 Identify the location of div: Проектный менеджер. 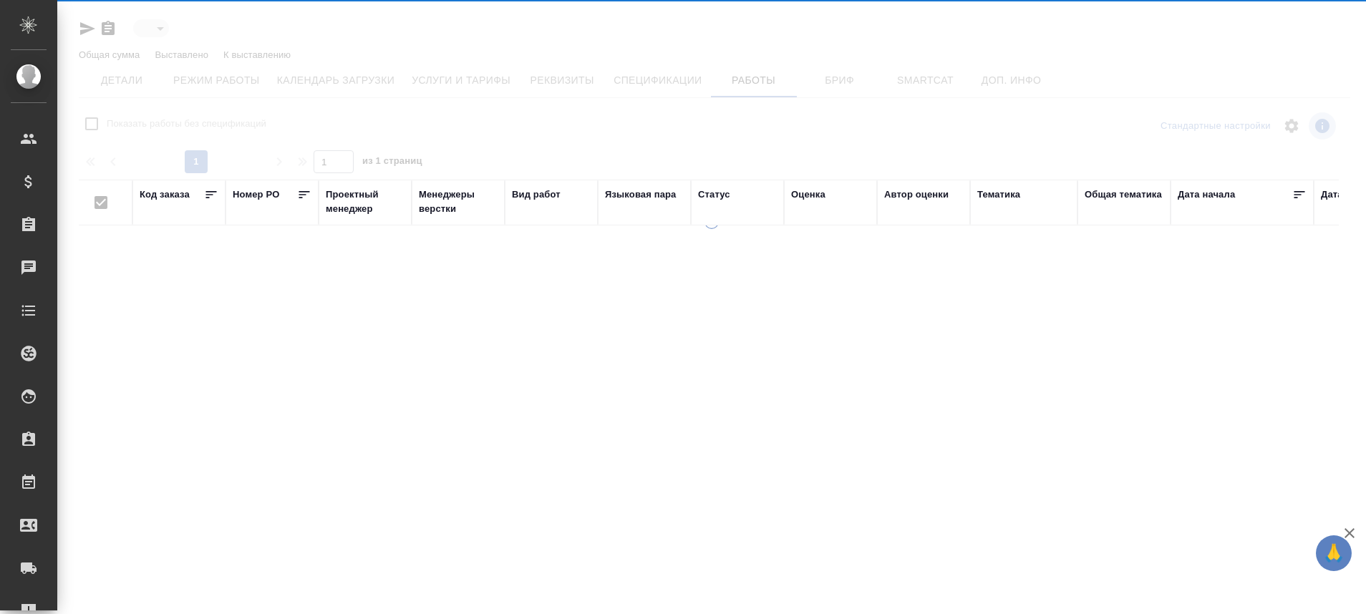
(365, 202).